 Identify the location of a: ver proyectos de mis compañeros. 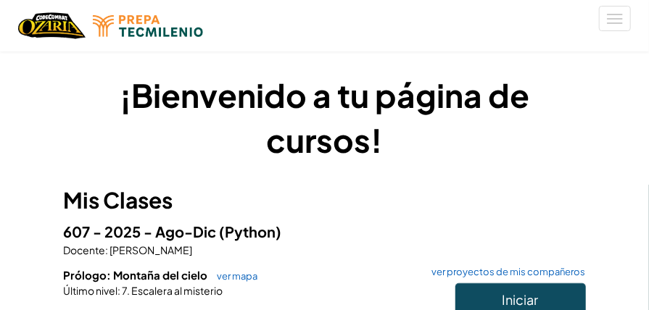
(506, 272).